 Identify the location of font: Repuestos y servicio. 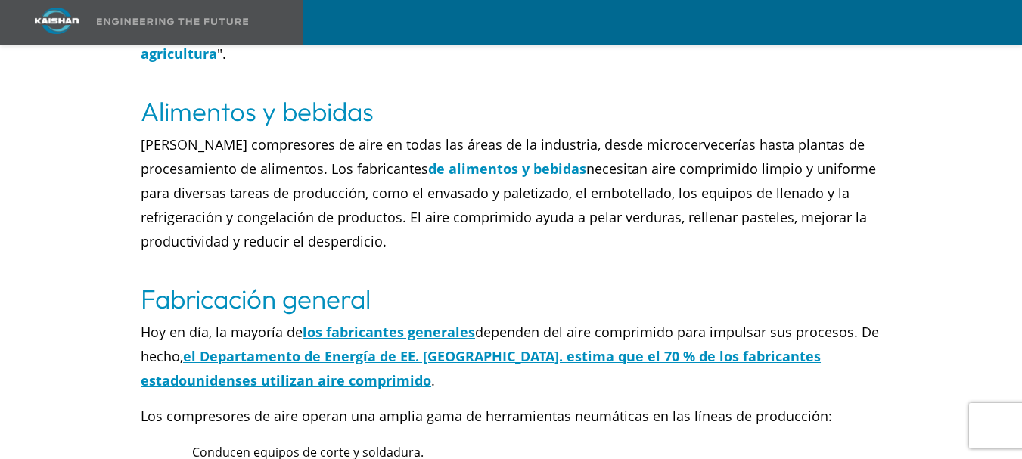
(576, 67).